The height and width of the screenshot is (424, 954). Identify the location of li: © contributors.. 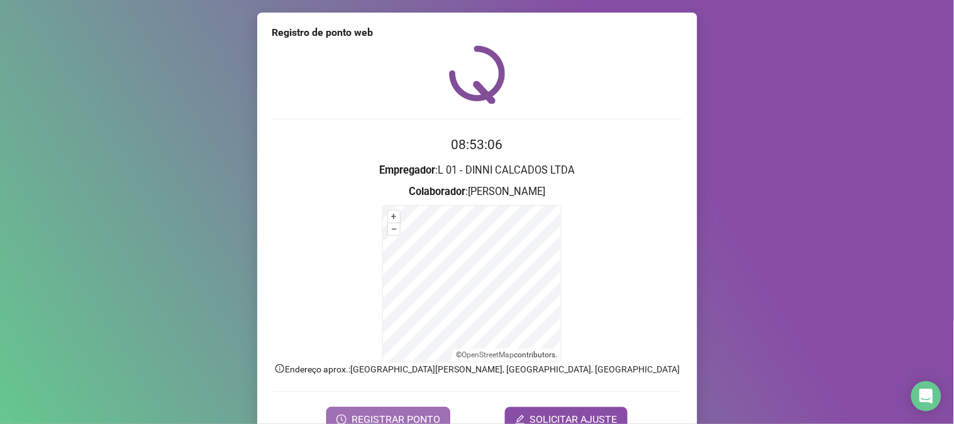
(506, 355).